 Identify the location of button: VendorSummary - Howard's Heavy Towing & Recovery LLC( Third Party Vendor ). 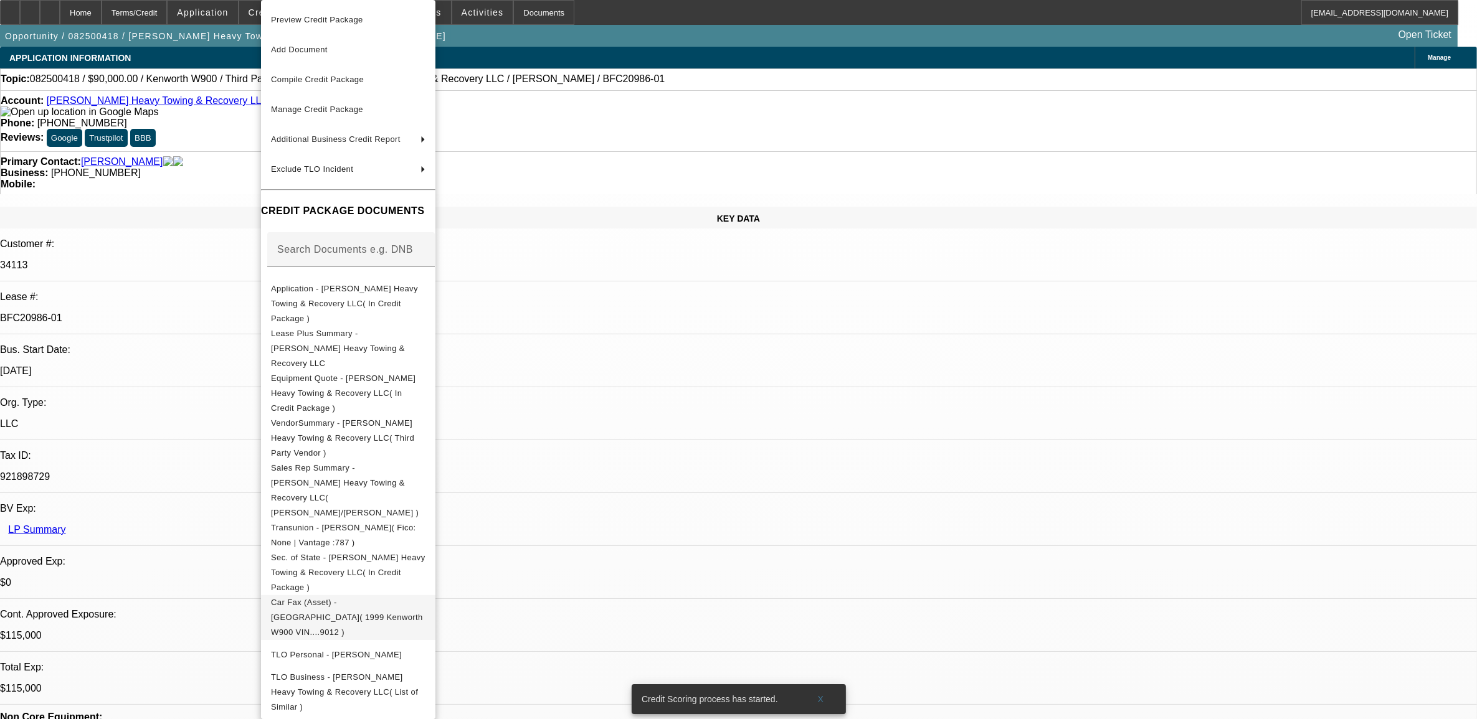
(348, 438).